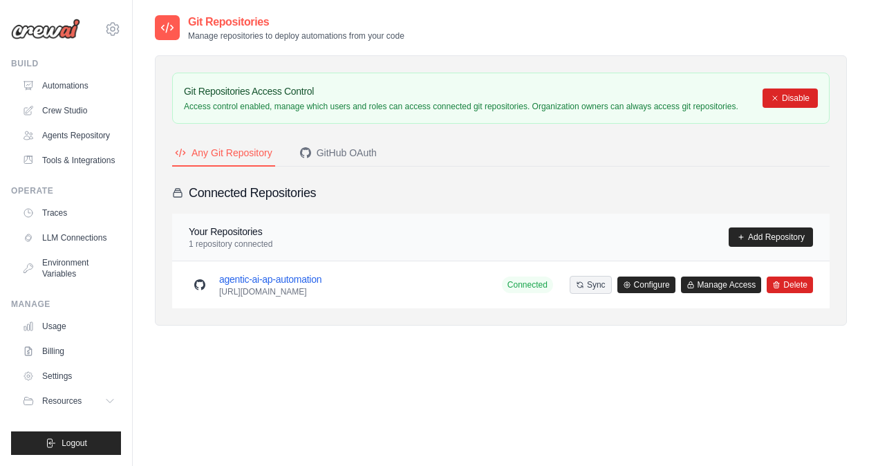 The image size is (869, 466). I want to click on a: LLM Connections, so click(68, 238).